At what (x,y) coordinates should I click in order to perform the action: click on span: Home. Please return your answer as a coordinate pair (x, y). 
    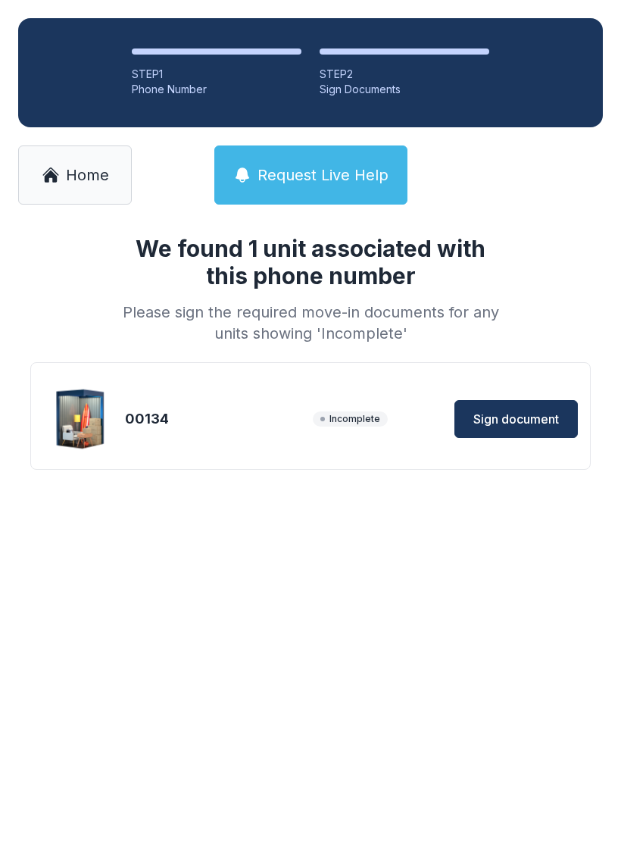
    Looking at the image, I should click on (87, 175).